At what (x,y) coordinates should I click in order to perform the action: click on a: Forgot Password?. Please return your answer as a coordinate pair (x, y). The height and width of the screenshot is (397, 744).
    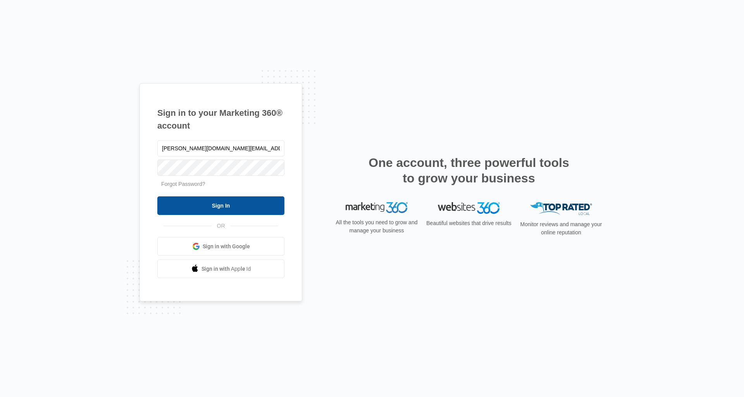
    Looking at the image, I should click on (183, 184).